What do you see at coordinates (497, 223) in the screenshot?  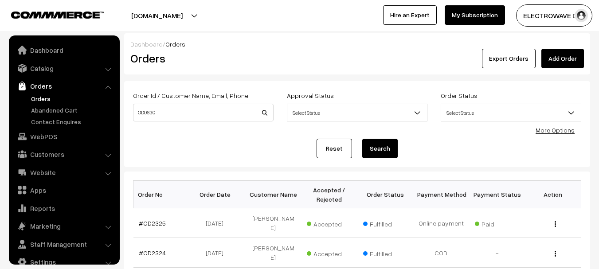 I see `span: Paid` at bounding box center [497, 223].